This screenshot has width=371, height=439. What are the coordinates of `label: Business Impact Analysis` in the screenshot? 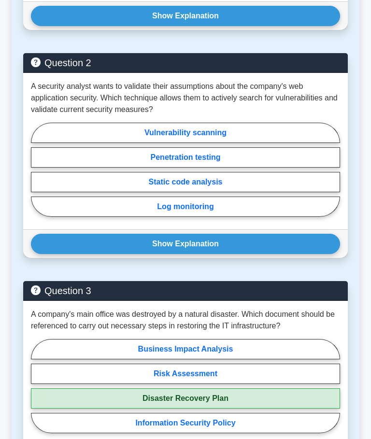 It's located at (186, 349).